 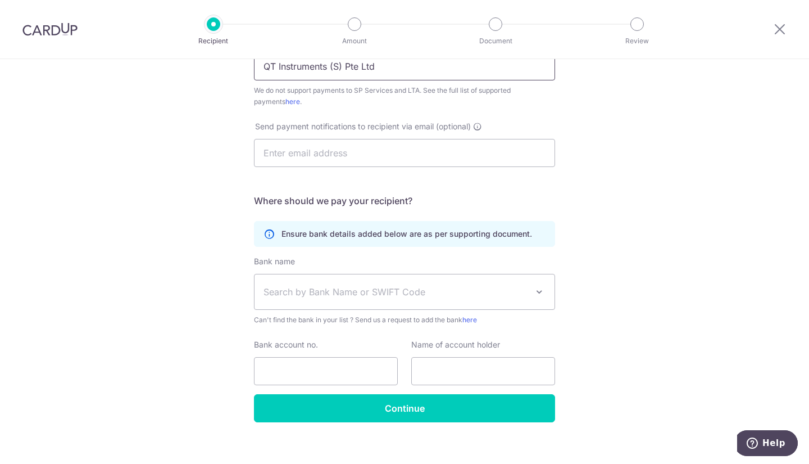 I want to click on span: Help, so click(x=37, y=13).